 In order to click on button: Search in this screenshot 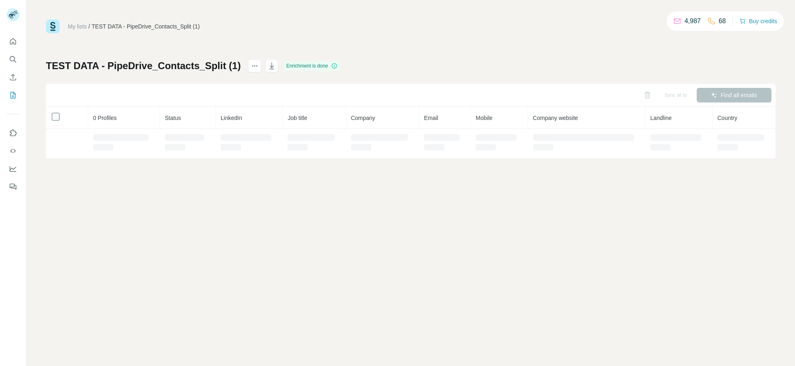, I will do `click(13, 59)`.